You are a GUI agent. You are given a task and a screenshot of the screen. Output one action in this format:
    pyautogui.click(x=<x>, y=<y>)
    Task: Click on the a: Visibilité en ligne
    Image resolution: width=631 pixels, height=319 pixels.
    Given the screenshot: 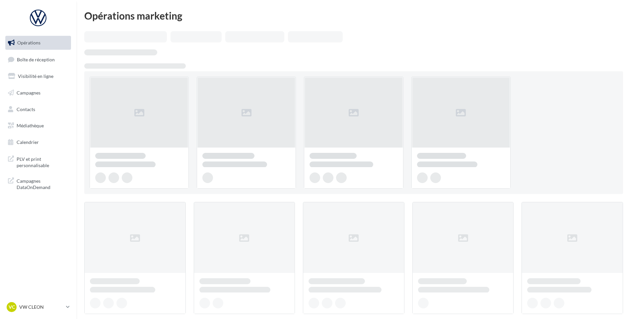 What is the action you would take?
    pyautogui.click(x=38, y=76)
    